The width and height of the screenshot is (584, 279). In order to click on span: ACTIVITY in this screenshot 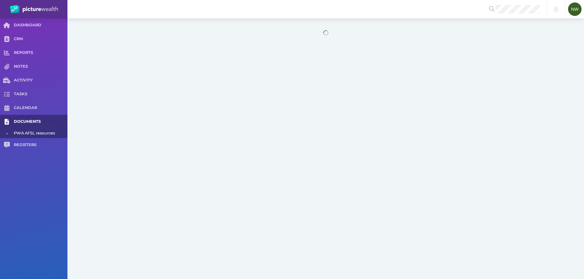, I will do `click(40, 80)`.